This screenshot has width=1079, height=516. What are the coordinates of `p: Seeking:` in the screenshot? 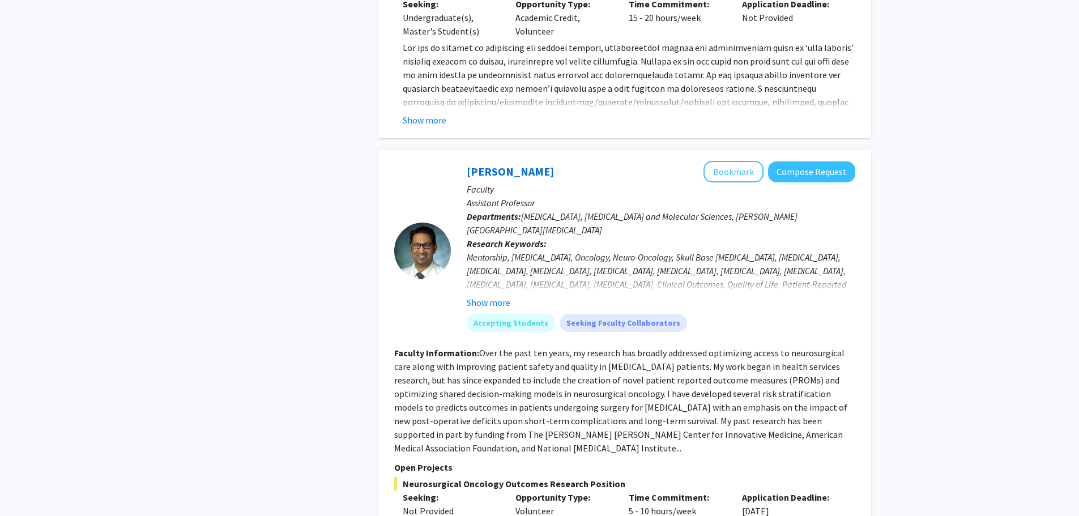 It's located at (451, 497).